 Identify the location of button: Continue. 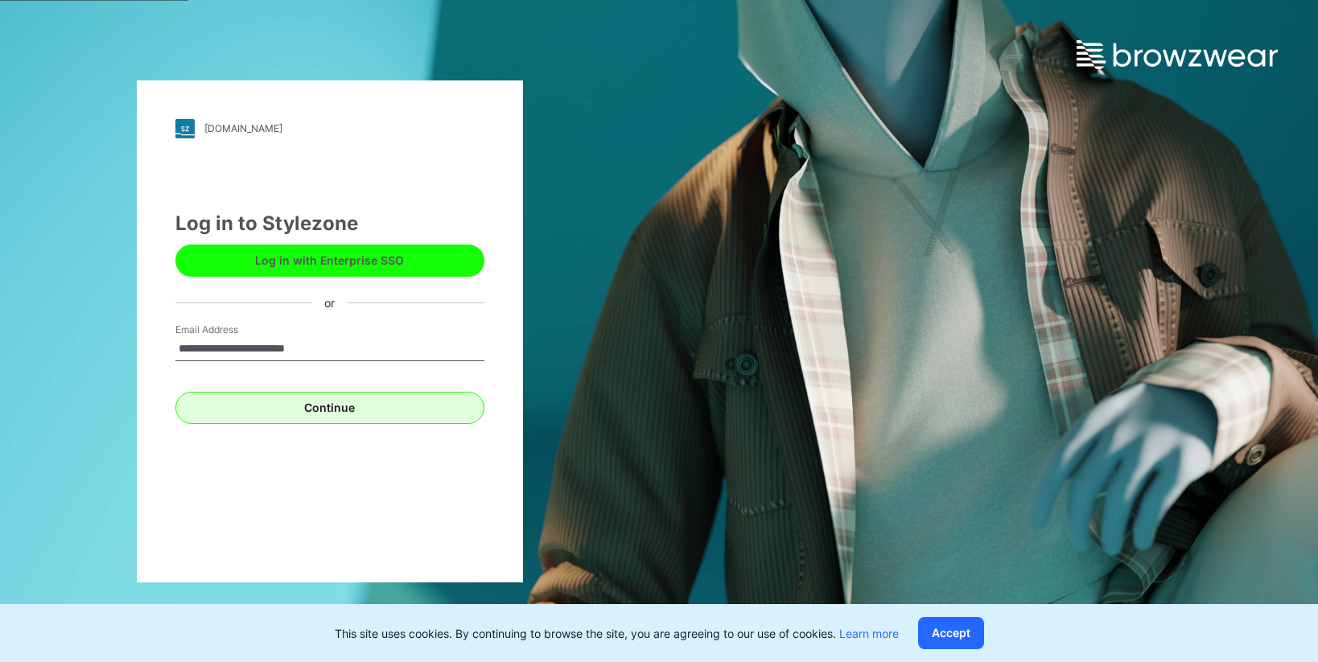
(330, 408).